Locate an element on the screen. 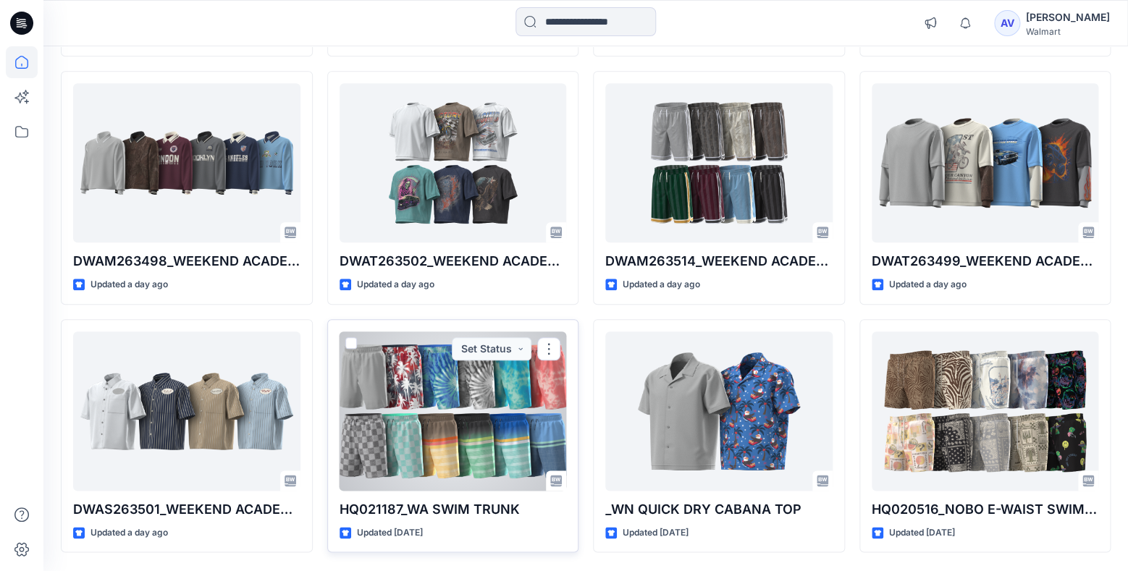 The width and height of the screenshot is (1128, 571). div: AV is located at coordinates (1007, 23).